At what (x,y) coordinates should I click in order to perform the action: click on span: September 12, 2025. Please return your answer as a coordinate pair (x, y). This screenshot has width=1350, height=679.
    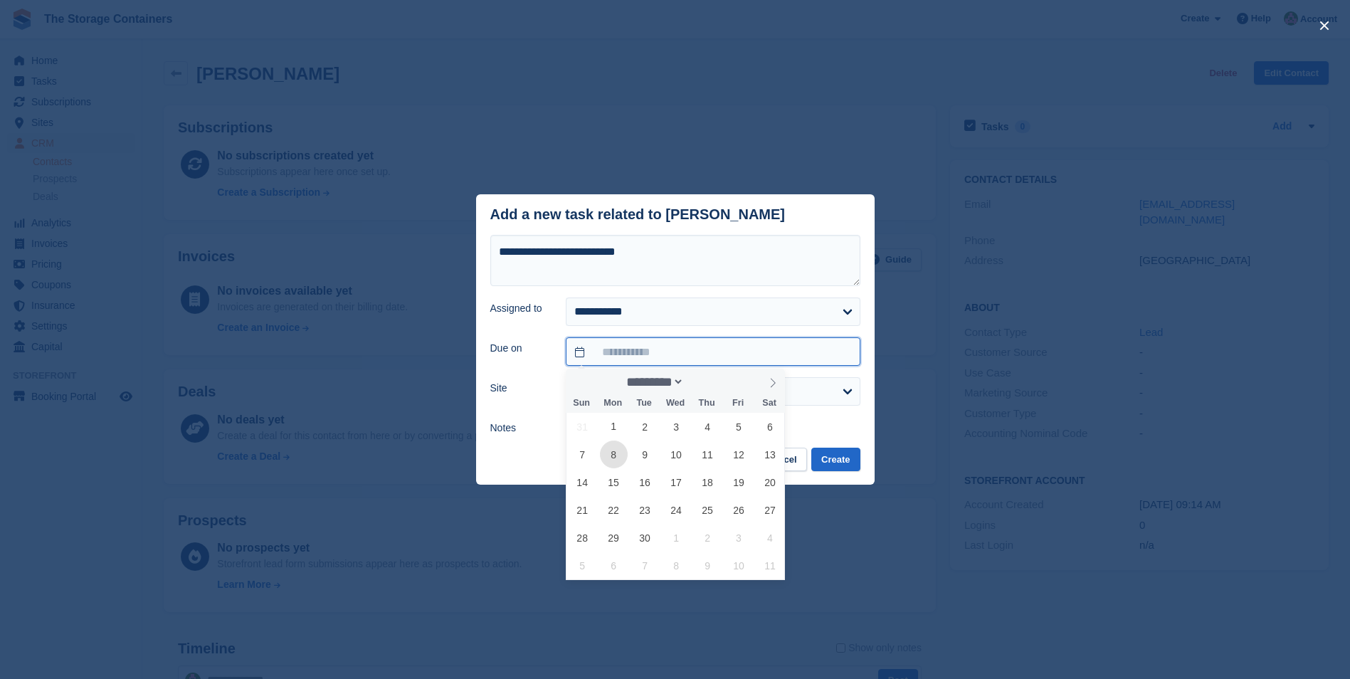
    Looking at the image, I should click on (739, 454).